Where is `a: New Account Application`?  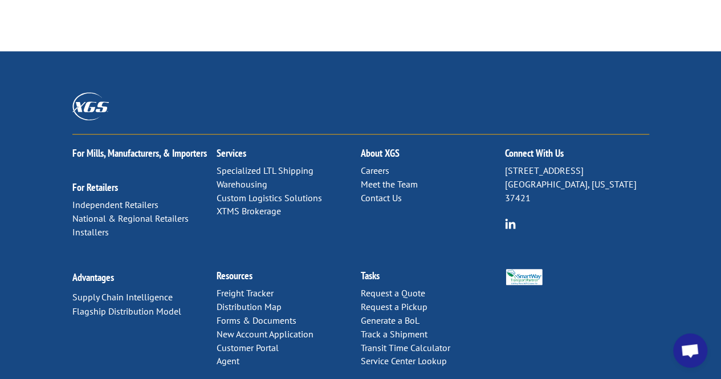
a: New Account Application is located at coordinates (265, 334).